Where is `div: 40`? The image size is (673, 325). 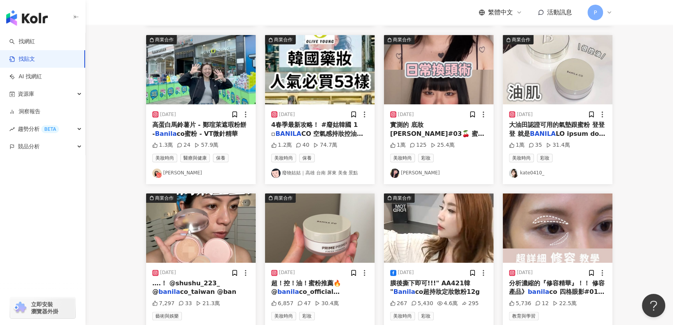
div: 40 is located at coordinates (302, 145).